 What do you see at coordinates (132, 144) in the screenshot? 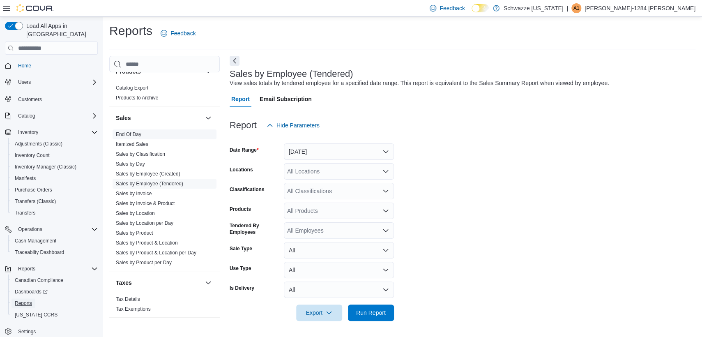
I see `span: Itemized Sales` at bounding box center [132, 144].